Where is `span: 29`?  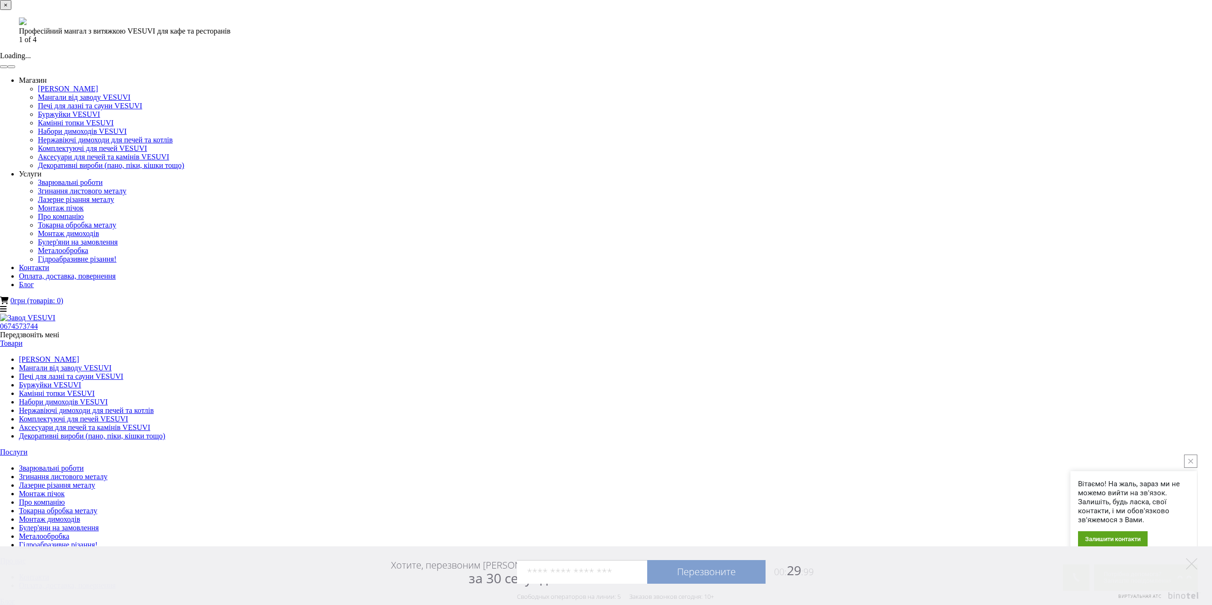
span: 29 is located at coordinates (790, 570).